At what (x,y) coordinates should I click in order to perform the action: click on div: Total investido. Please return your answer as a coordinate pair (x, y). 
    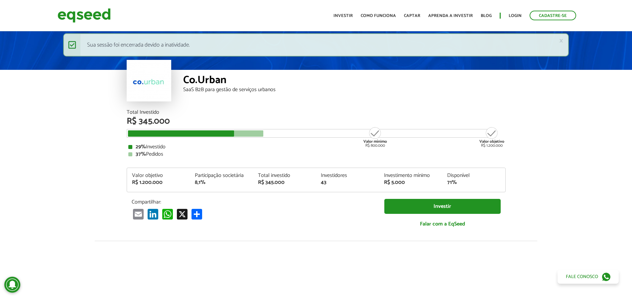
    Looking at the image, I should click on (285, 176).